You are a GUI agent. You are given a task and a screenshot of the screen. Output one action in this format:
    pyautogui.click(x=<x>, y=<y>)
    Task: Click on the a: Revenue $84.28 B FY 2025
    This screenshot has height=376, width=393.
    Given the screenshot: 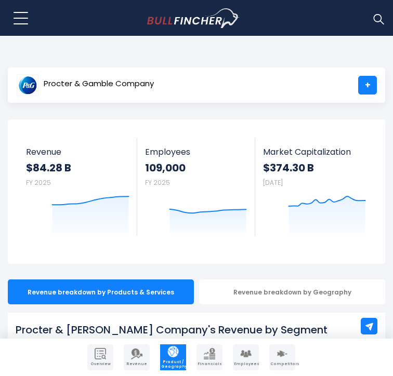 What is the action you would take?
    pyautogui.click(x=77, y=186)
    